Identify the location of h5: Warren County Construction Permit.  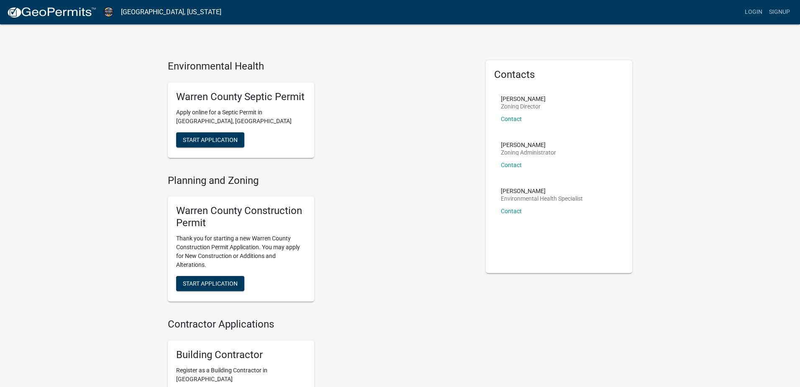
(241, 217).